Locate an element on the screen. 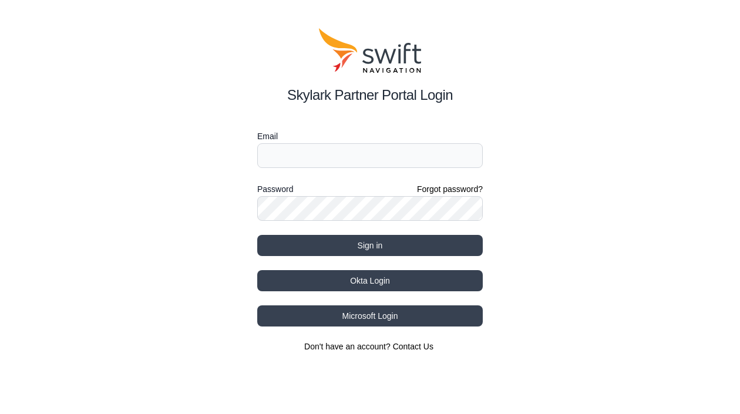  label: Email is located at coordinates (370, 136).